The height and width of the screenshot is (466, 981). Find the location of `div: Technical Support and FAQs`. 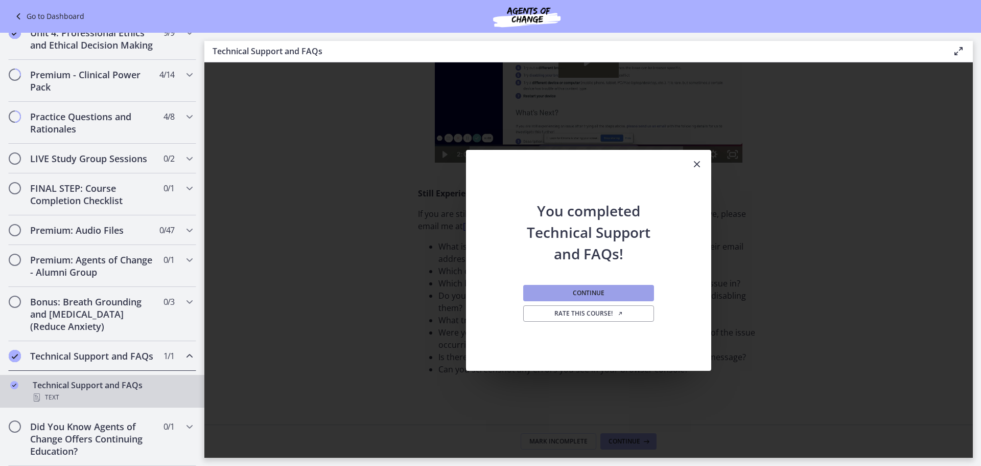

div: Technical Support and FAQs is located at coordinates (112, 391).